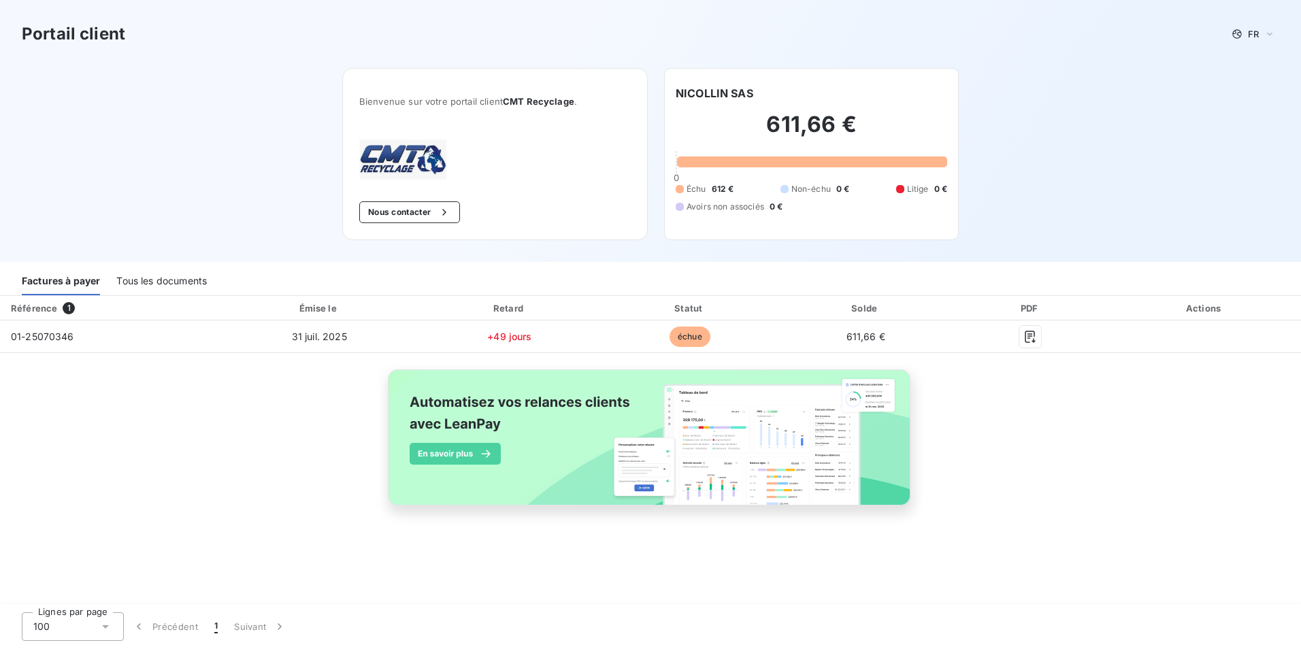  I want to click on h2: 611,66 €, so click(811, 131).